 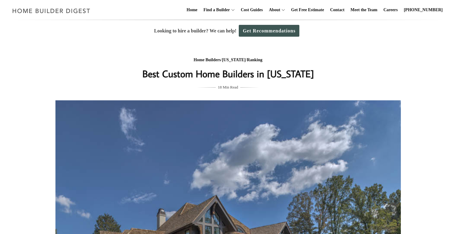 What do you see at coordinates (337, 10) in the screenshot?
I see `a: Contact` at bounding box center [337, 10].